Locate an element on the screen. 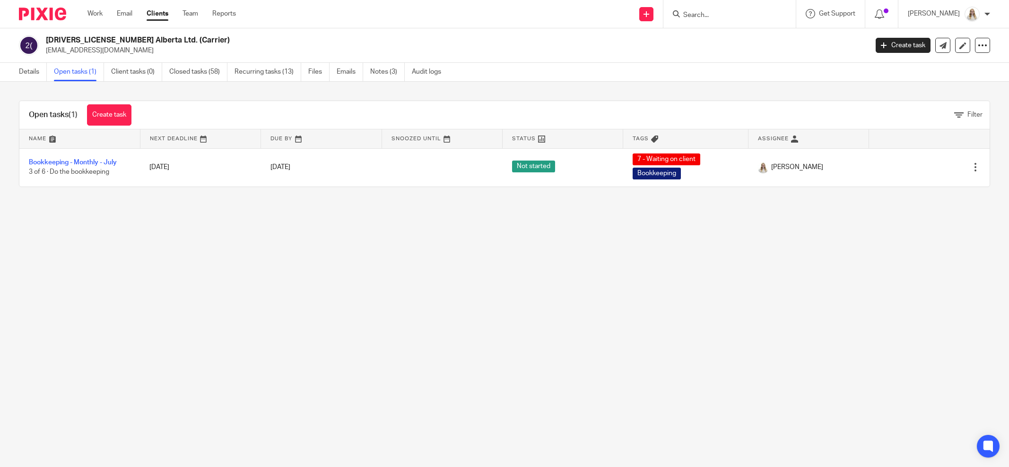 This screenshot has height=467, width=1009. span: 3 of 6 · Do the bookkeeping is located at coordinates (69, 173).